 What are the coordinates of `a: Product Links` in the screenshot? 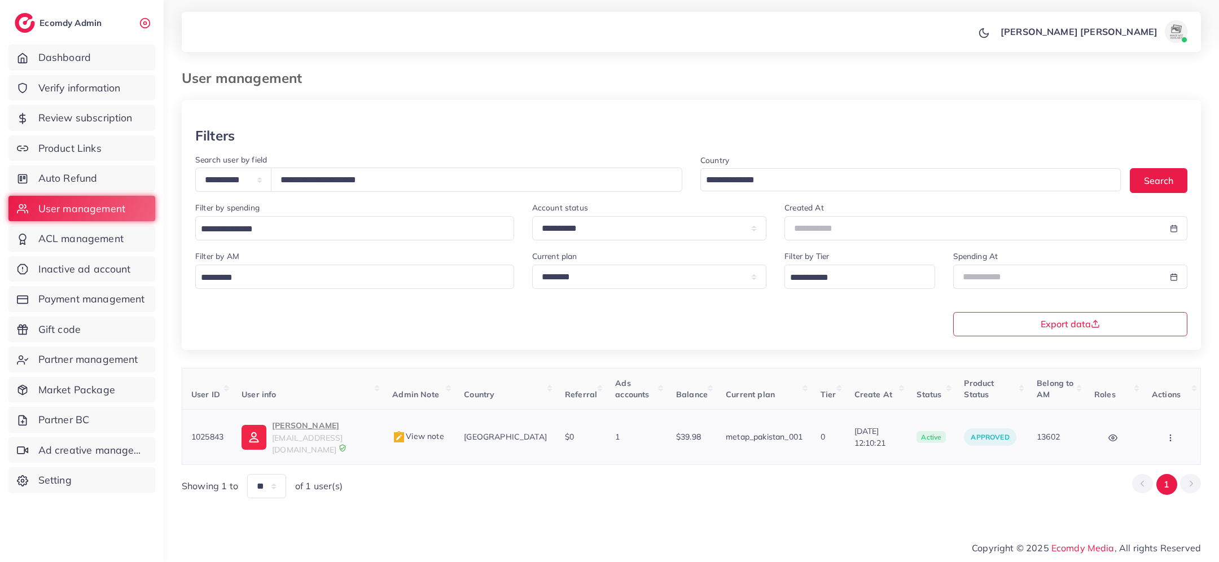 It's located at (82, 148).